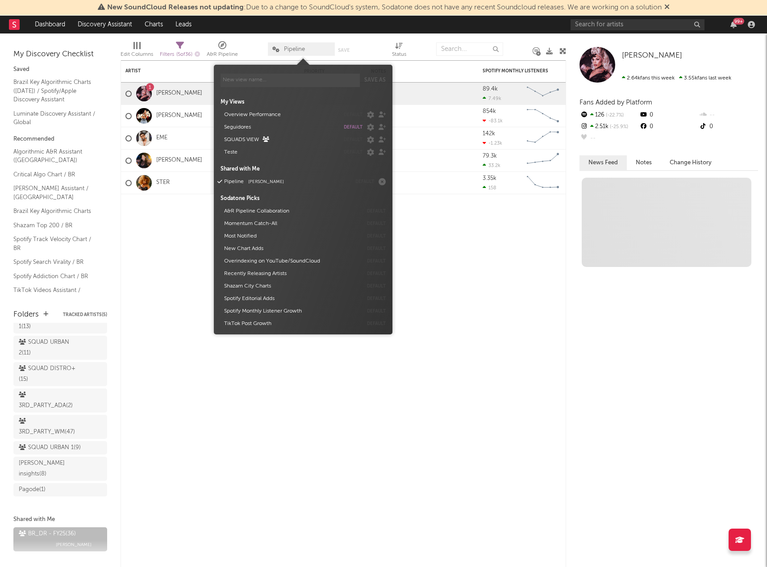 Image resolution: width=767 pixels, height=567 pixels. Describe the element at coordinates (292, 224) in the screenshot. I see `button: Momentum Catch-All` at that location.